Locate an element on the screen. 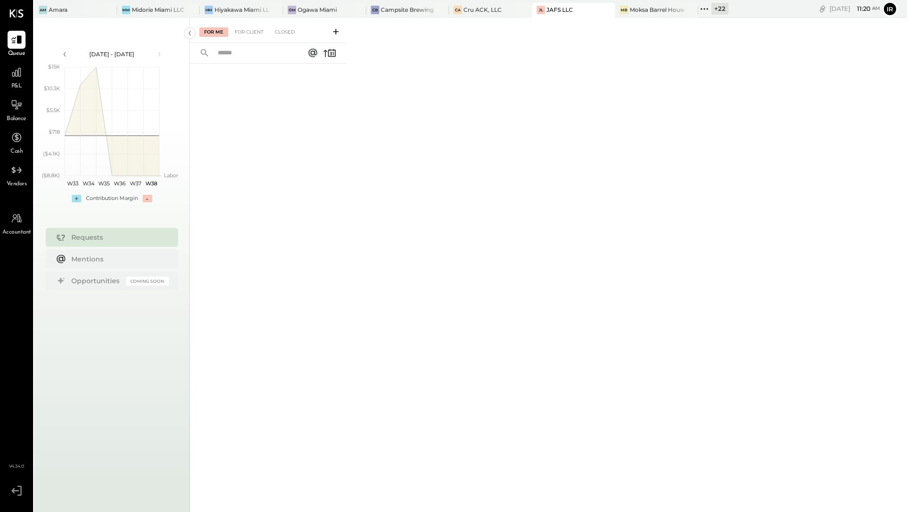 The height and width of the screenshot is (512, 907). button: Ir is located at coordinates (890, 9).